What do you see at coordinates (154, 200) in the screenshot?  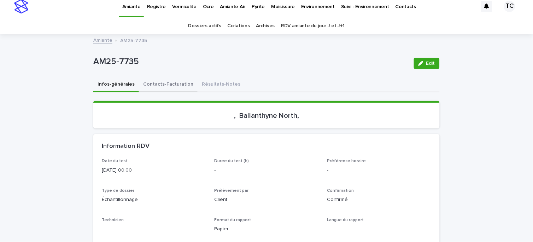 I see `p: Échantillonnage` at bounding box center [154, 200].